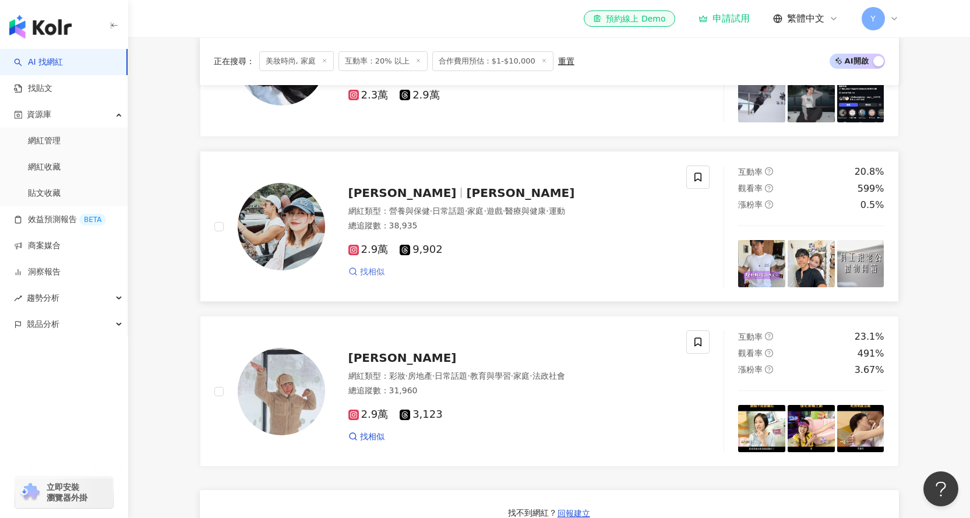  Describe the element at coordinates (37, 246) in the screenshot. I see `a: 商案媒合` at that location.